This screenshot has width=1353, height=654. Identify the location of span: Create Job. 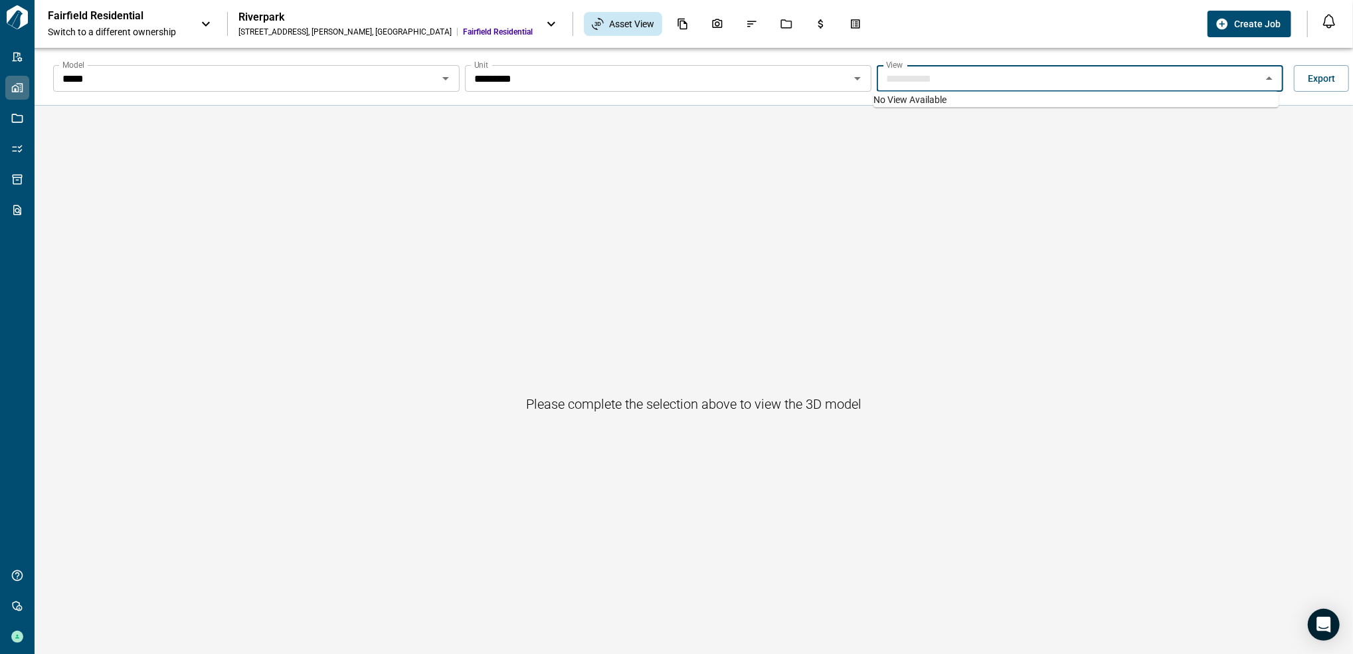
(1257, 24).